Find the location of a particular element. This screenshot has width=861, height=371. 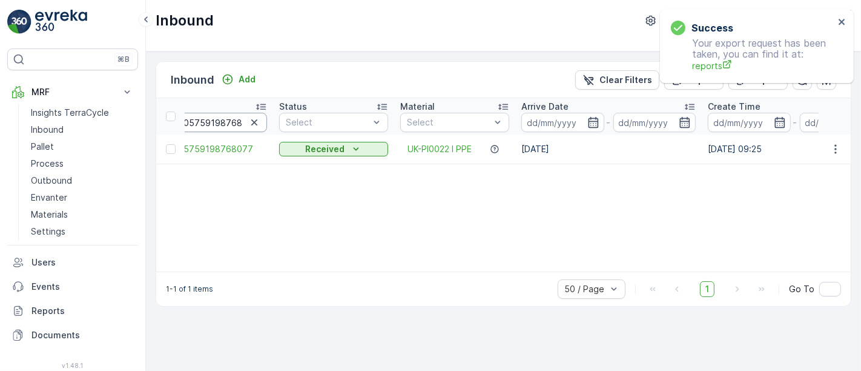

a: Materials is located at coordinates (82, 214).